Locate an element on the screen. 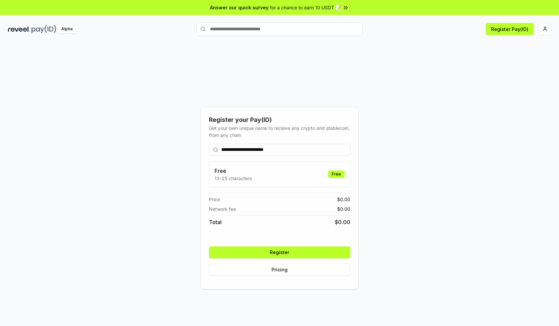  span: Network fee is located at coordinates (222, 209).